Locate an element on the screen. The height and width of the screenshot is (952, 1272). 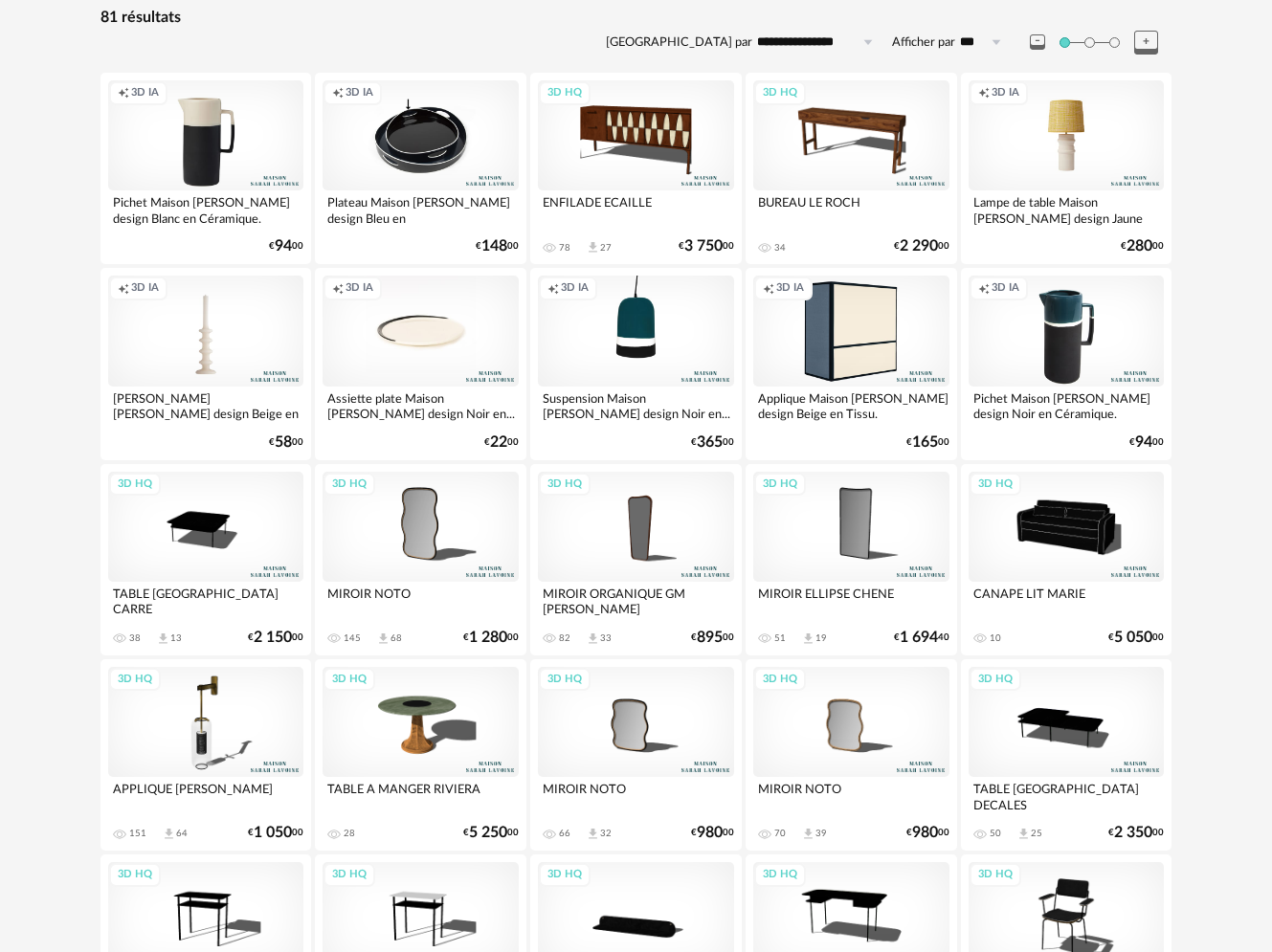
div: 27 is located at coordinates (606, 247).